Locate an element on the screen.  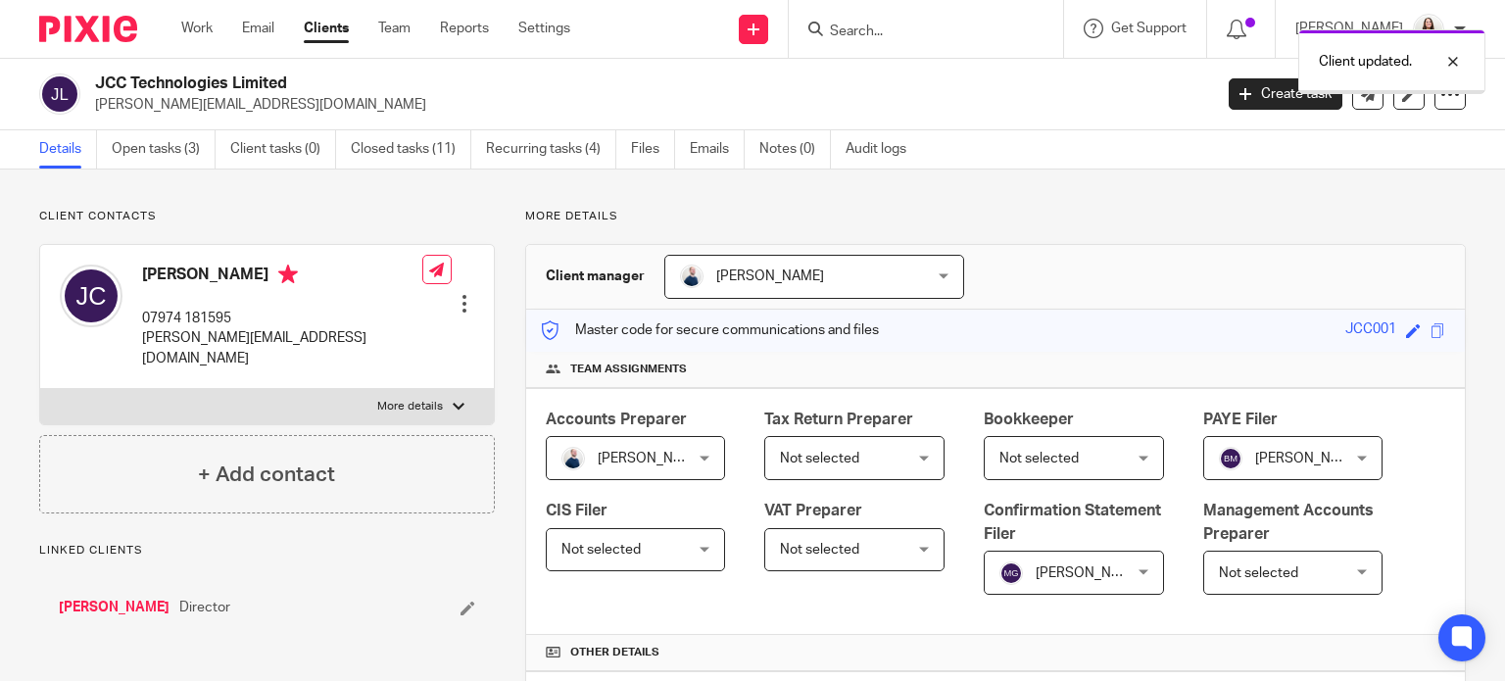
p: Linked clients is located at coordinates (267, 551).